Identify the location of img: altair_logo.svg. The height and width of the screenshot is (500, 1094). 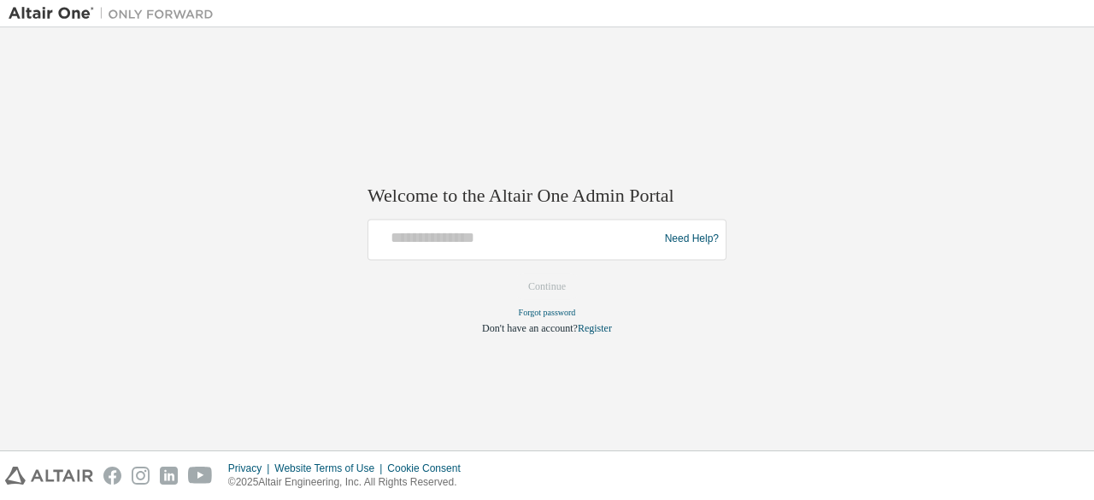
(49, 475).